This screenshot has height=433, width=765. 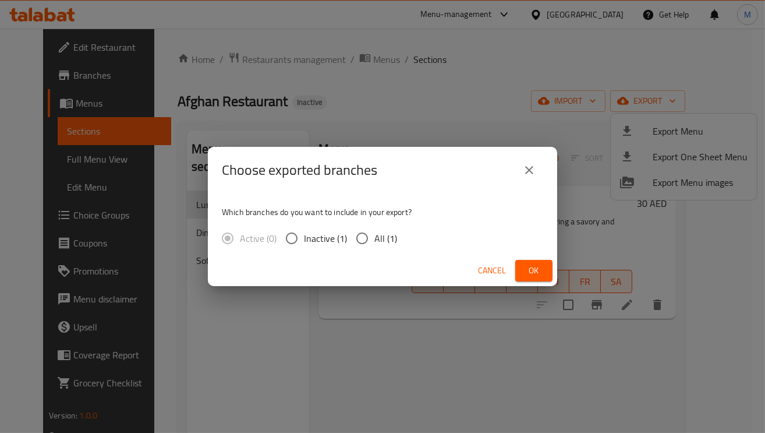 I want to click on span: Ok, so click(x=534, y=270).